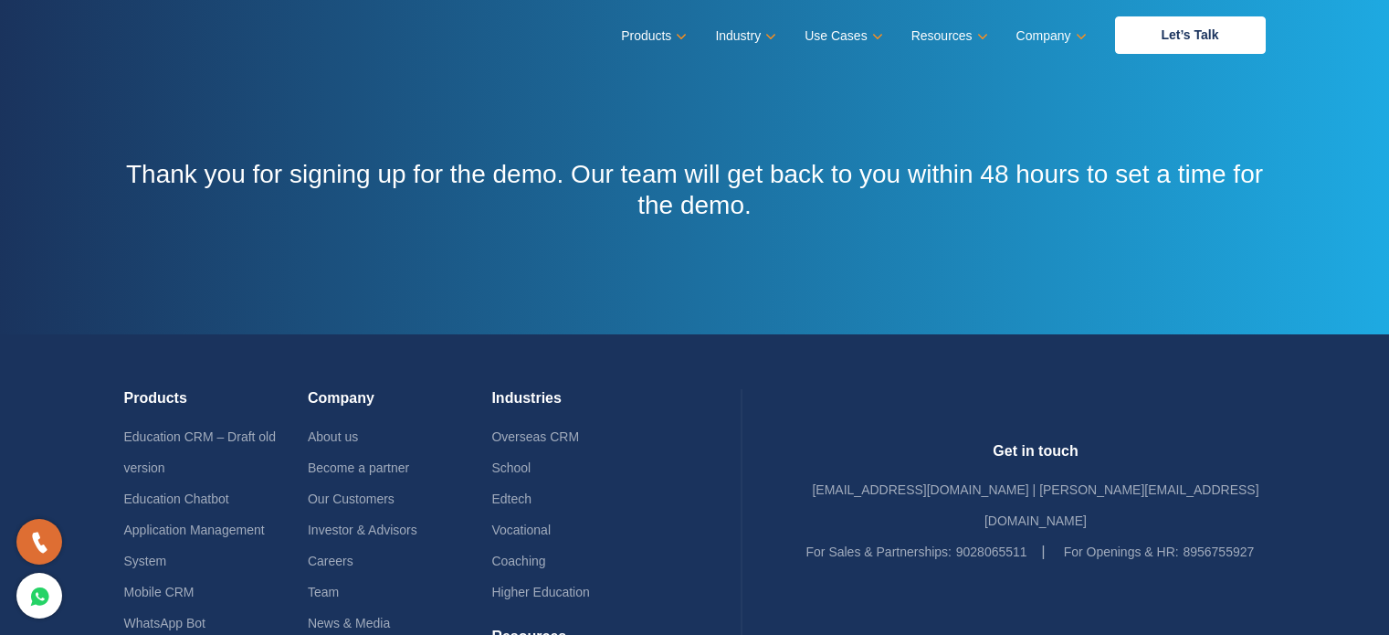  Describe the element at coordinates (331, 561) in the screenshot. I see `a: Careers` at that location.